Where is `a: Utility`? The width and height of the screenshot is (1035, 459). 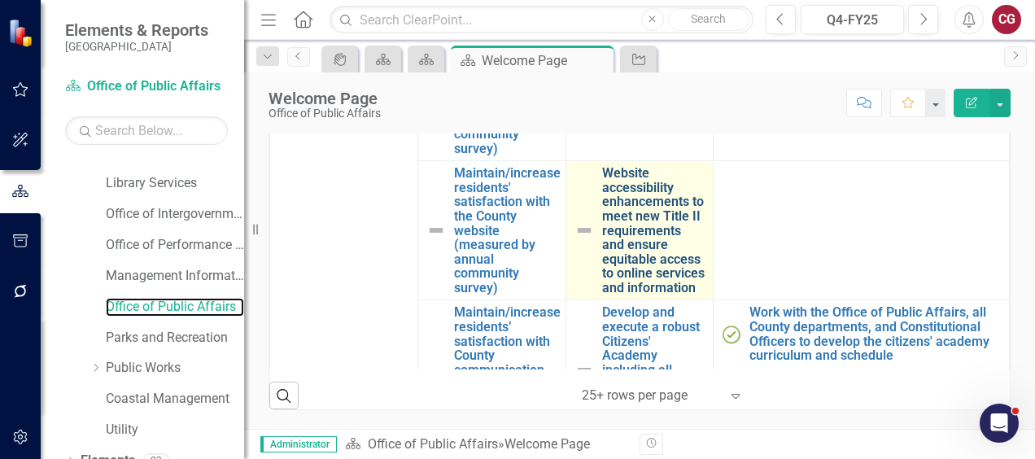
a: Utility is located at coordinates (175, 430).